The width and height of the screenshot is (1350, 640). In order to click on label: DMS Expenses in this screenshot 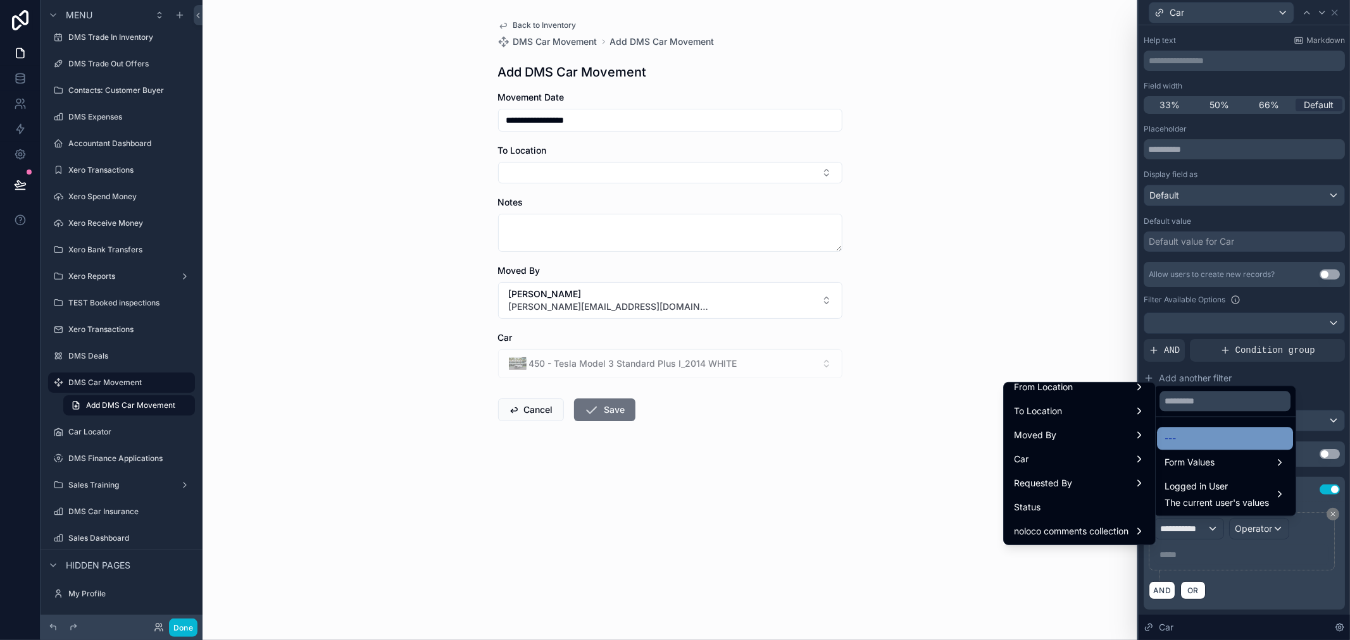, I will do `click(130, 117)`.